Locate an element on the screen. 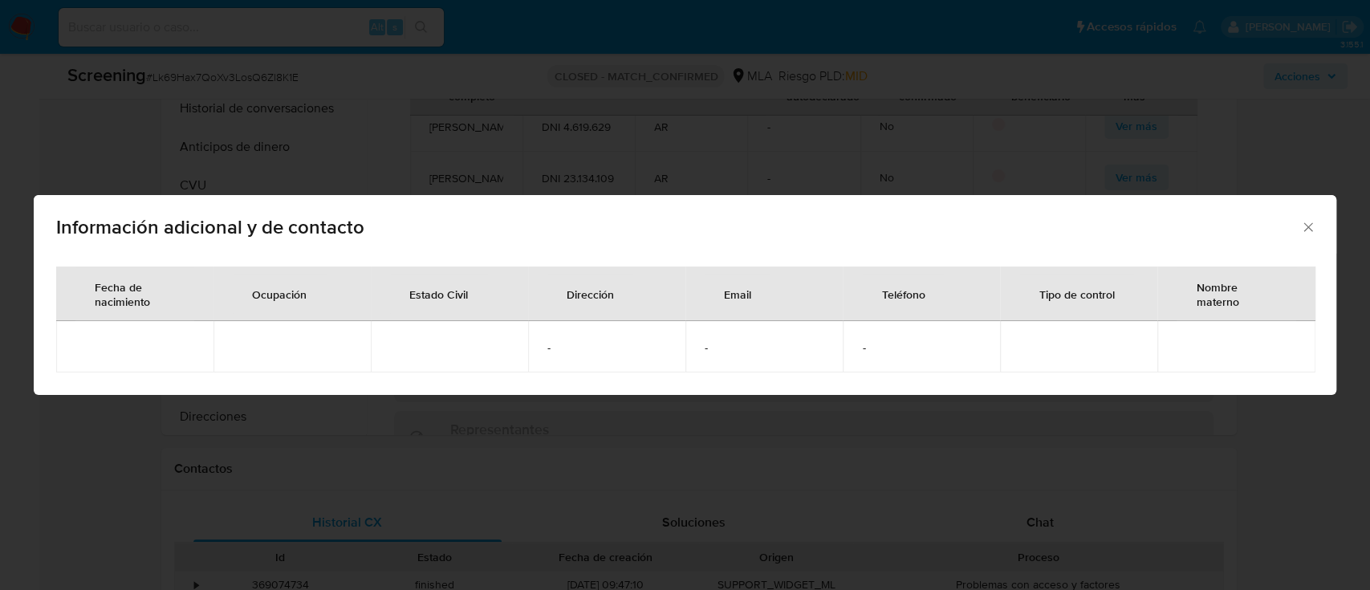 The image size is (1370, 590). div: Fecha de nacimiento is located at coordinates (135, 294).